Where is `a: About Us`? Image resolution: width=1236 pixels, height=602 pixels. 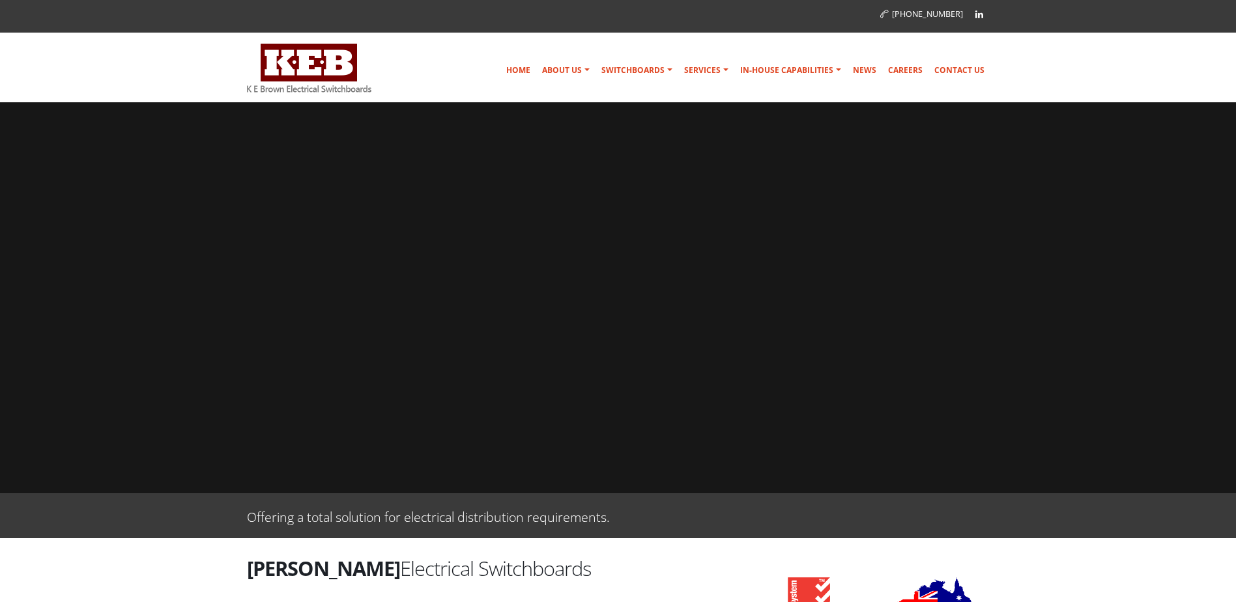 a: About Us is located at coordinates (566, 70).